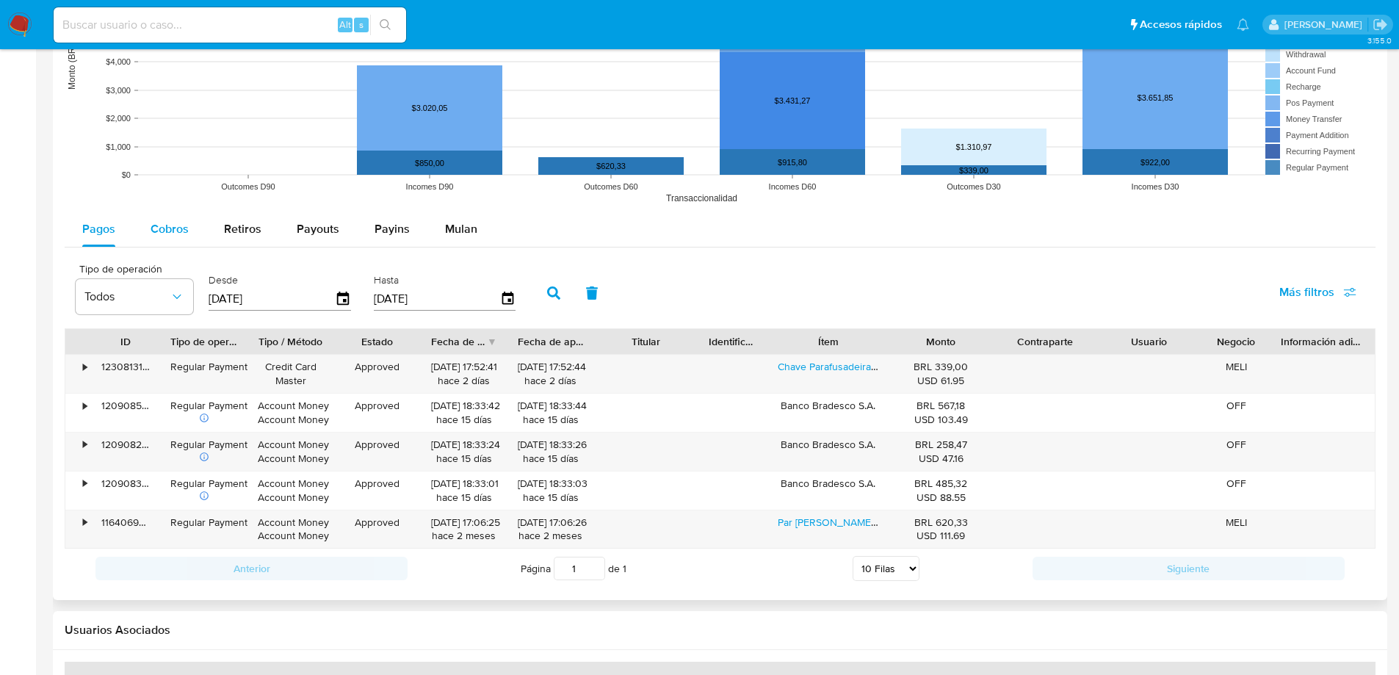 This screenshot has height=675, width=1399. What do you see at coordinates (230, 25) in the screenshot?
I see `input: Buscar usuario o caso...` at bounding box center [230, 25].